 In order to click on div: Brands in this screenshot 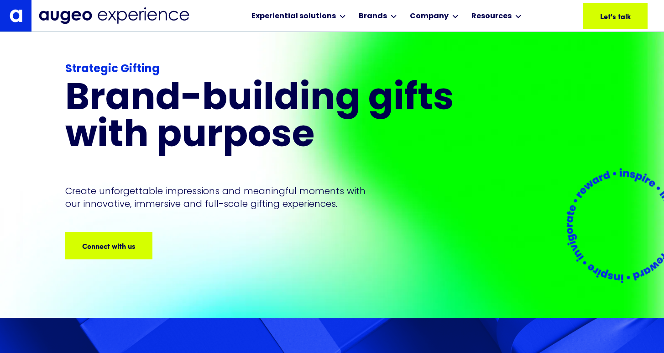, I will do `click(373, 16)`.